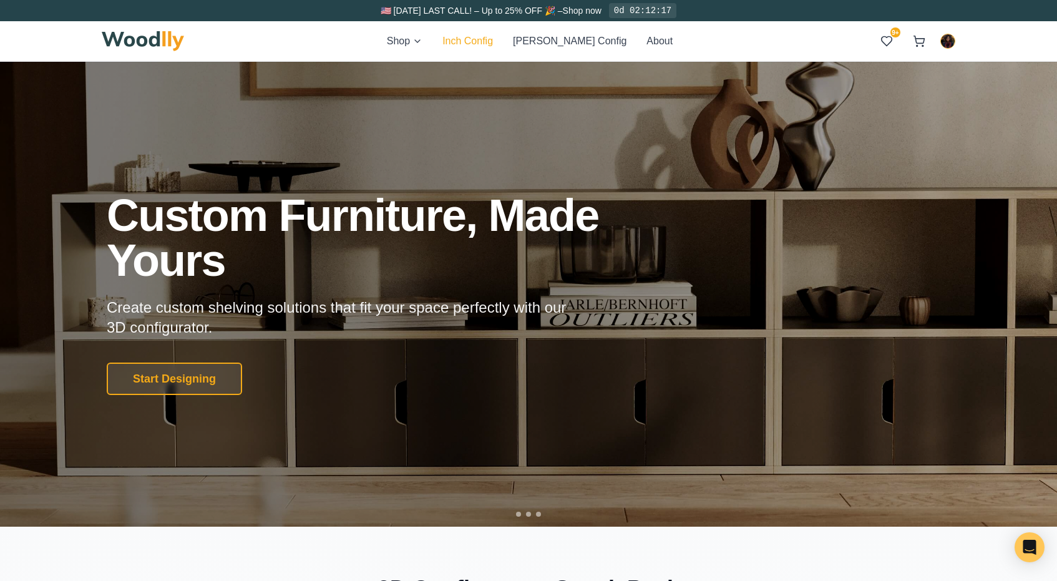  What do you see at coordinates (467, 41) in the screenshot?
I see `button: Inch Config` at bounding box center [467, 41].